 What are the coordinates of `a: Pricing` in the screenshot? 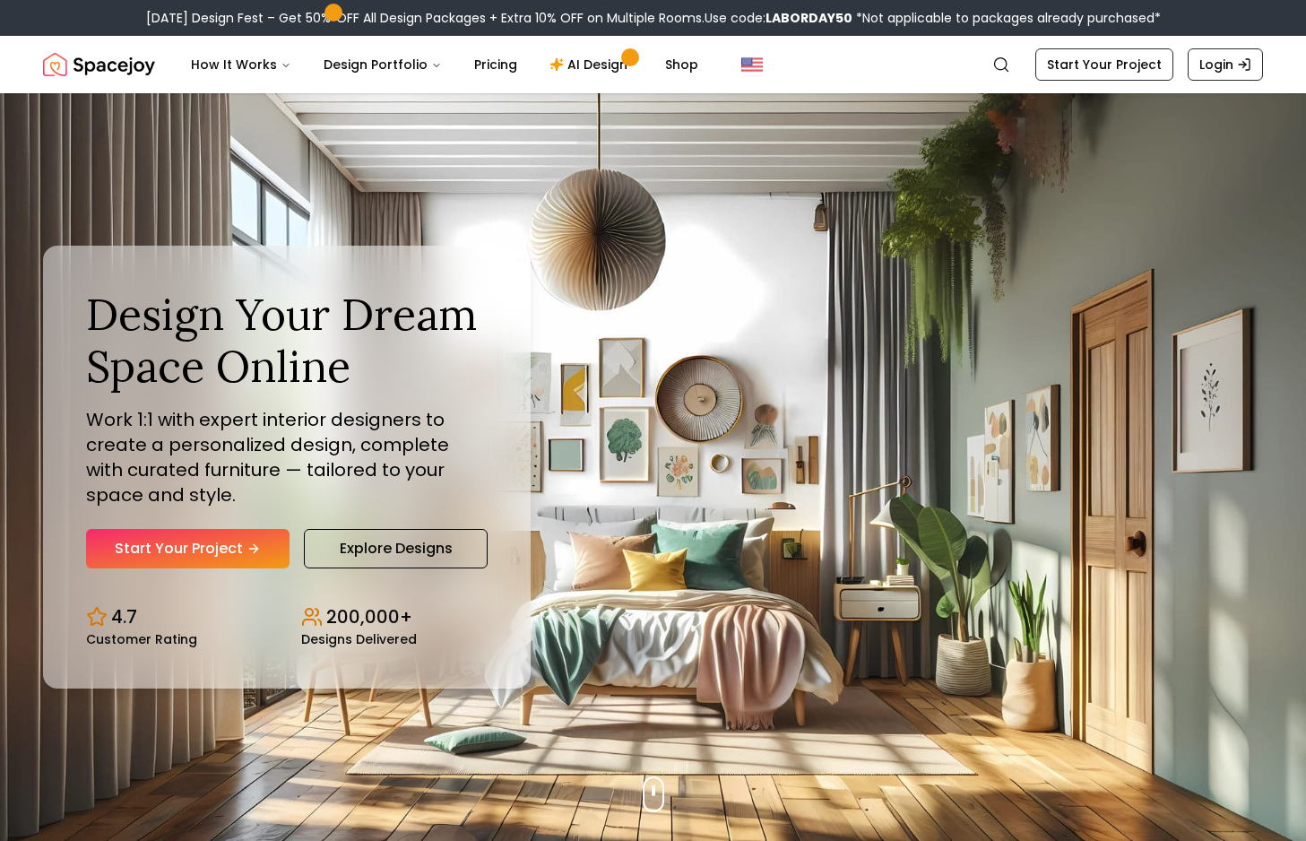 It's located at (496, 65).